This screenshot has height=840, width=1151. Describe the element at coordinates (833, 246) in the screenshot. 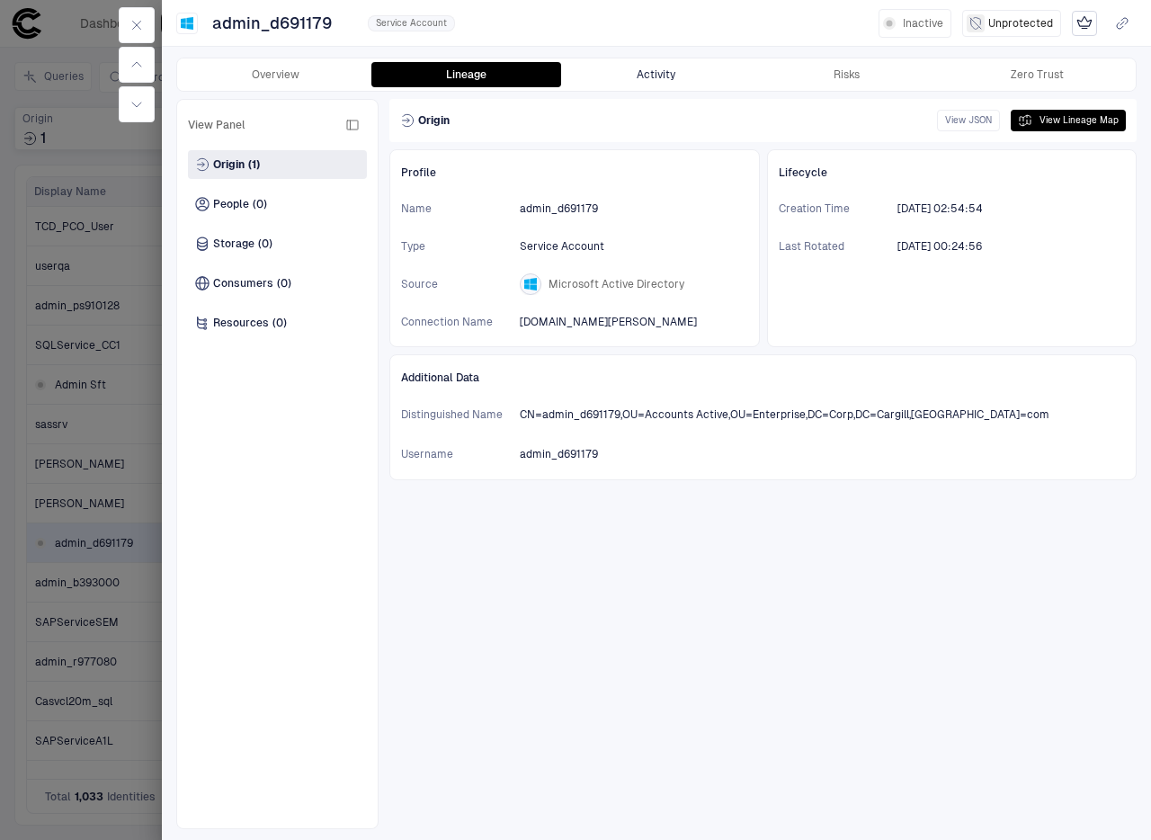

I see `span: Last Rotated` at that location.